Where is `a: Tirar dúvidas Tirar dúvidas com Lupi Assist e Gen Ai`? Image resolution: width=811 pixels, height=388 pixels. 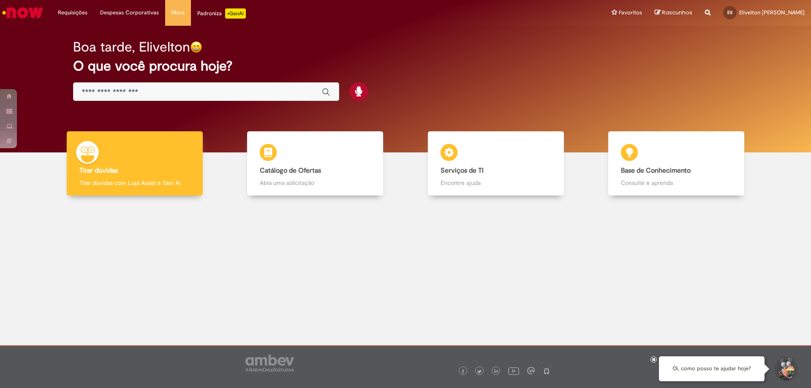 a: Tirar dúvidas Tirar dúvidas com Lupi Assist e Gen Ai is located at coordinates (135, 164).